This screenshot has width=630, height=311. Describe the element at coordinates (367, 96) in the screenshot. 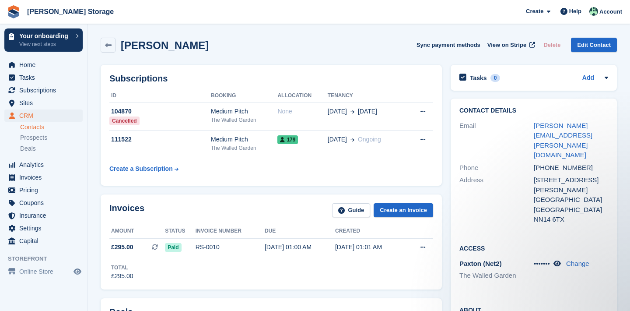

I see `th: Tenancy` at that location.